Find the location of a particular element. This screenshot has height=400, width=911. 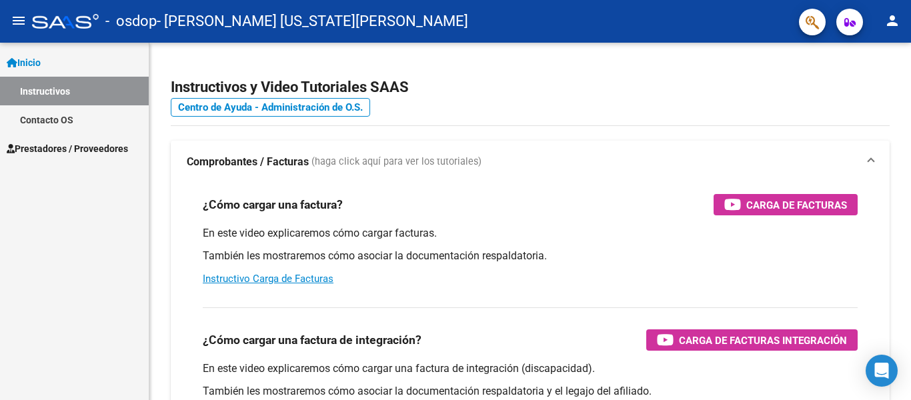

span: (haga click aquí para ver los tutoriales) is located at coordinates (396, 162).